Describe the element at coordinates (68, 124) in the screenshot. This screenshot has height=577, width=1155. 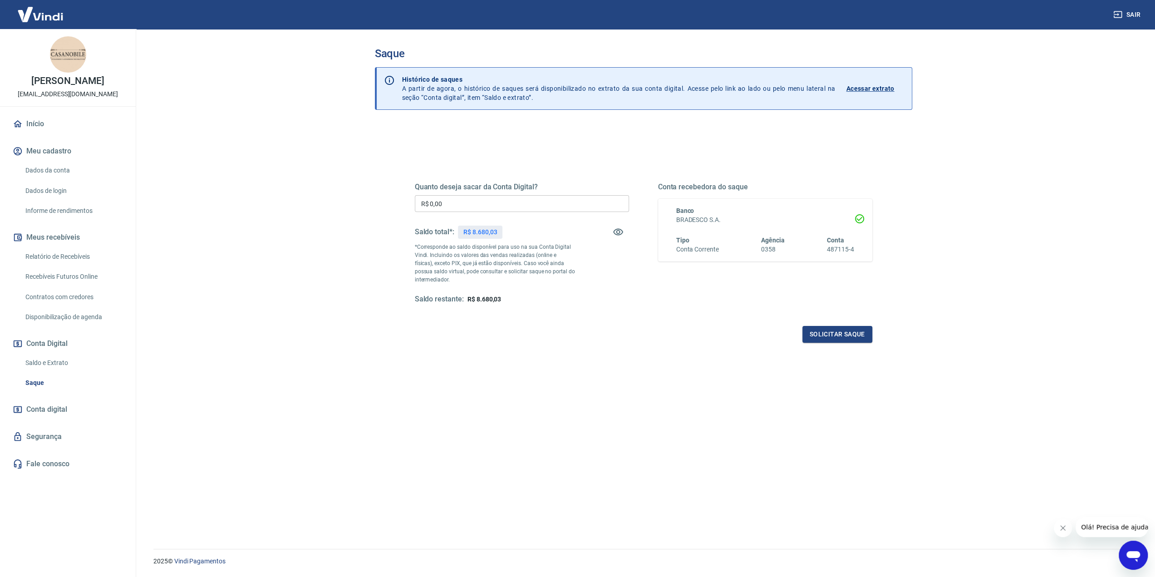
I see `a: Início` at that location.